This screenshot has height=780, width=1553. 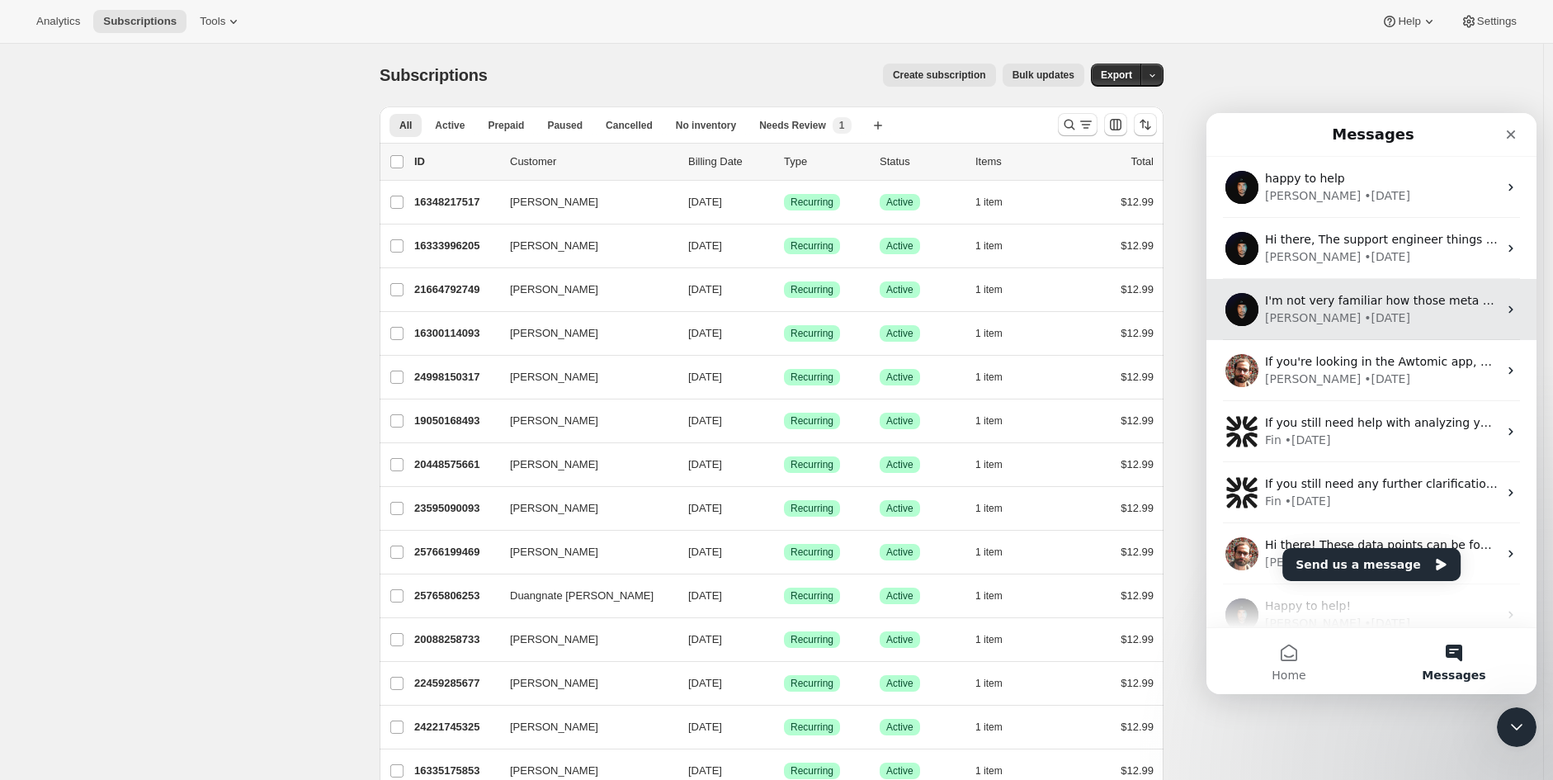 I want to click on p: Total, so click(x=1142, y=162).